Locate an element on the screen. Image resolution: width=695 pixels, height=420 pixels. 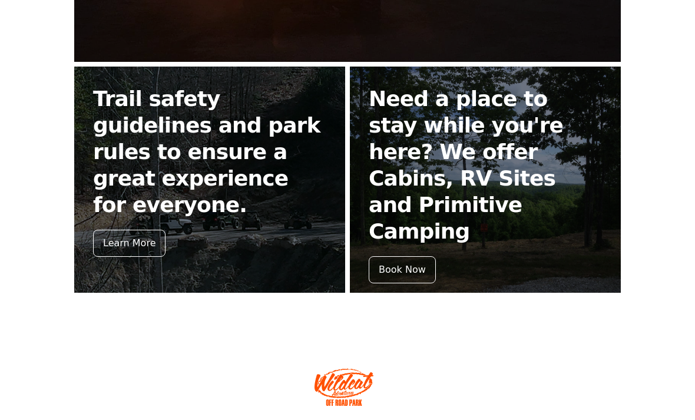
a: Trail safety guidelines and park rules to ensure a great experience for everyone. Learn More is located at coordinates (210, 180).